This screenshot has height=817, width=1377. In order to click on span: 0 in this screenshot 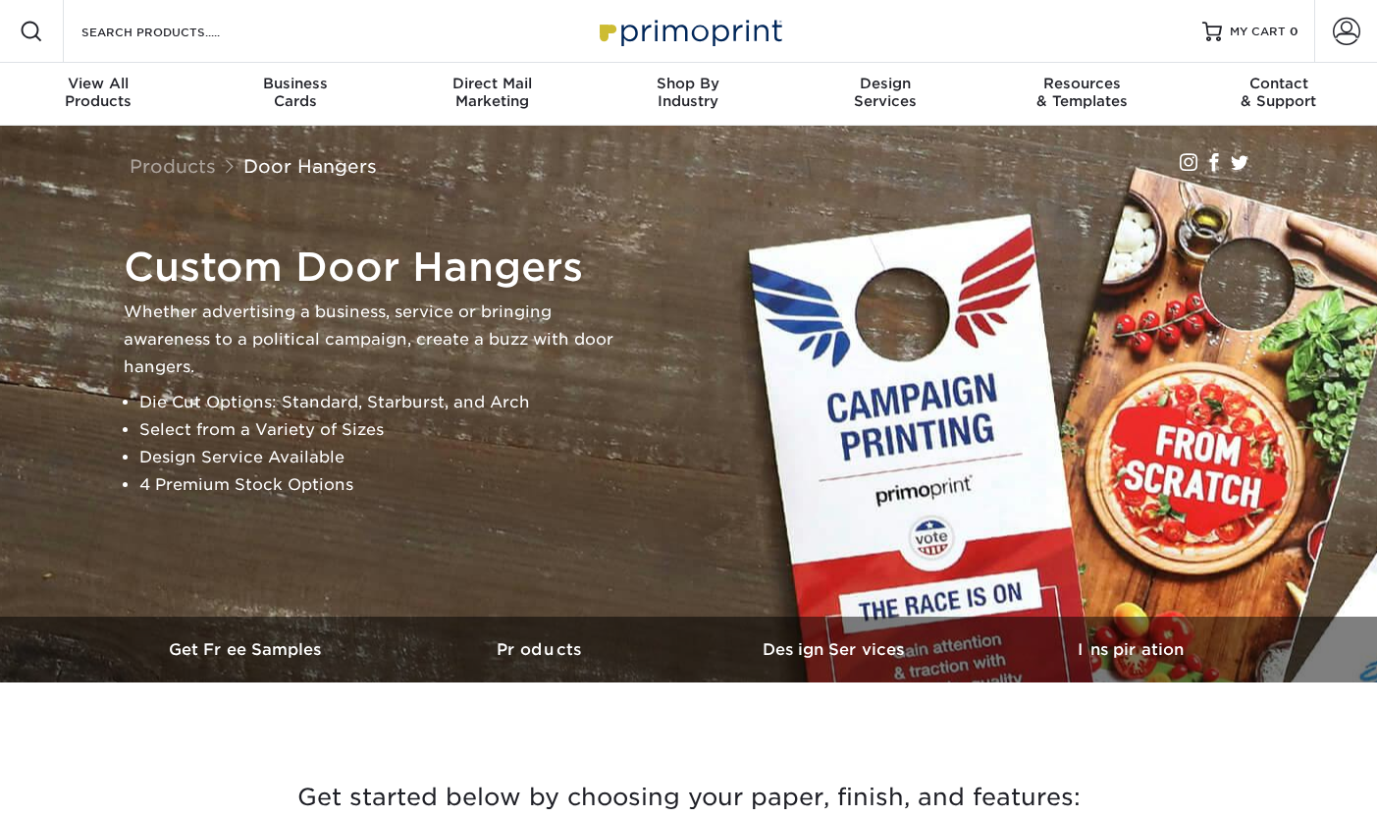, I will do `click(1294, 31)`.